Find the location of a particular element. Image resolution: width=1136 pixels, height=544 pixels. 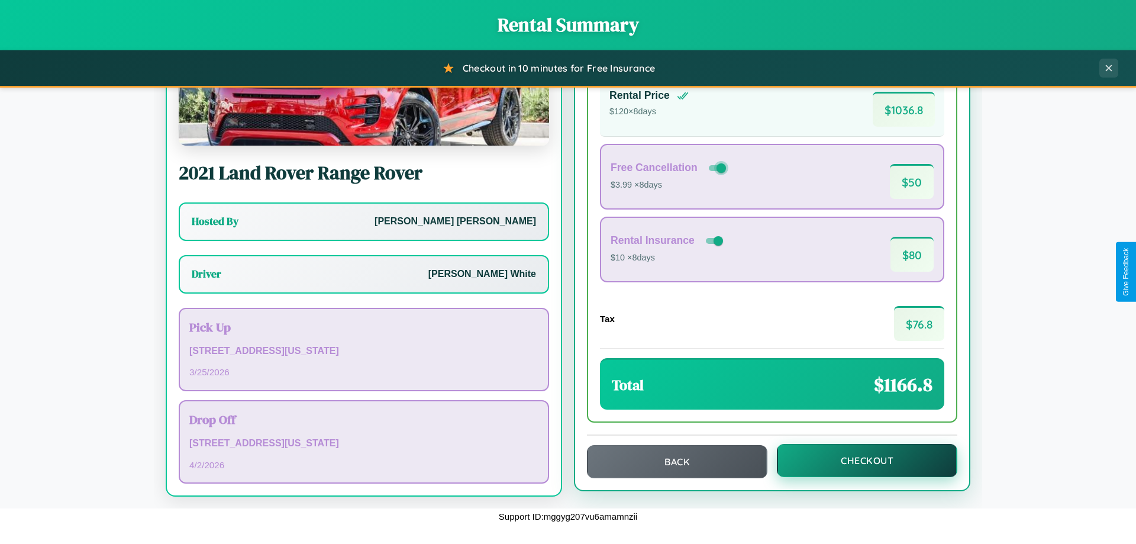

h3: Hosted By is located at coordinates (215, 221).